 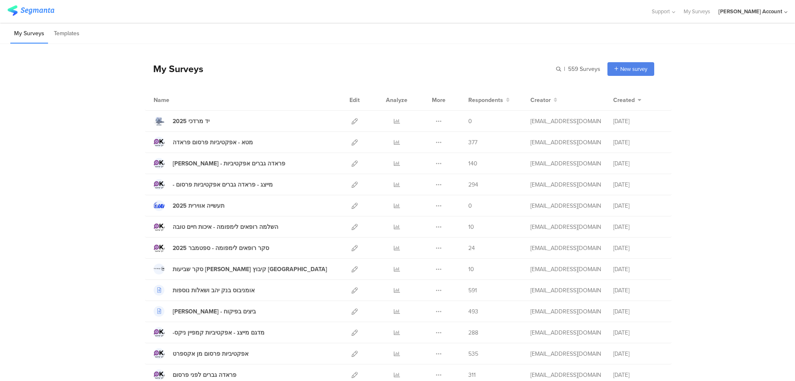 I want to click on a: השלמה רופאים לימפומה - איכות חיים טובה, so click(x=216, y=227).